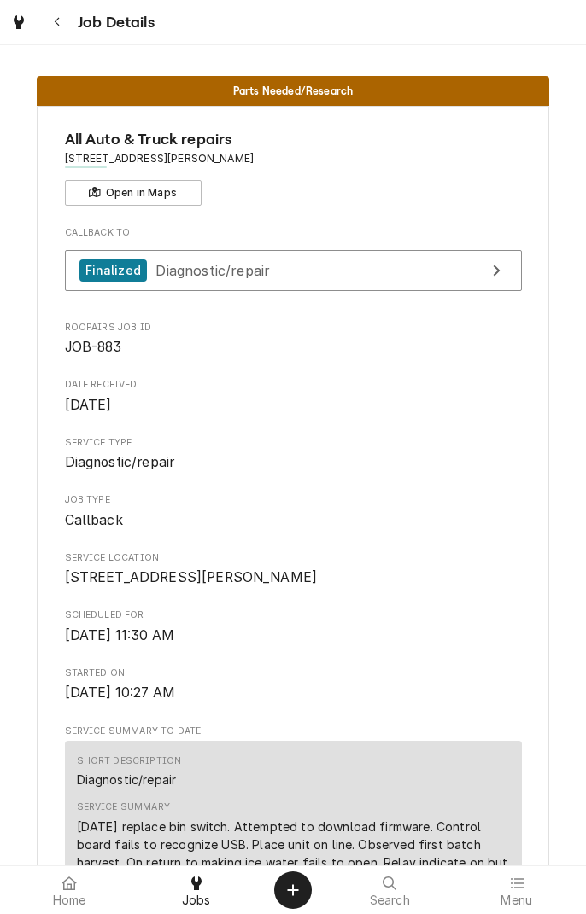 This screenshot has width=586, height=914. I want to click on span: Jobs, so click(196, 901).